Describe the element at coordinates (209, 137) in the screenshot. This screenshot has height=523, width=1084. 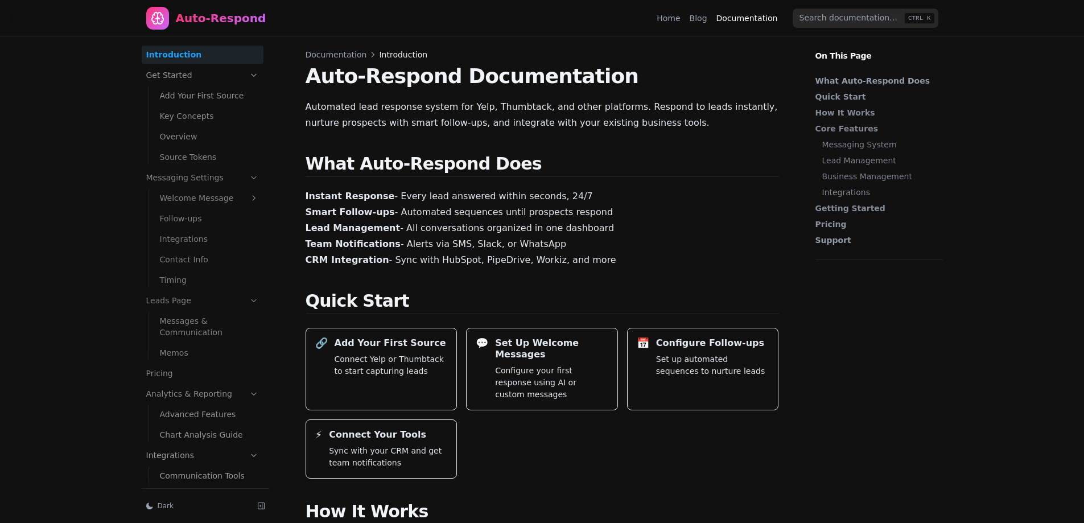
I see `a: Overview` at that location.